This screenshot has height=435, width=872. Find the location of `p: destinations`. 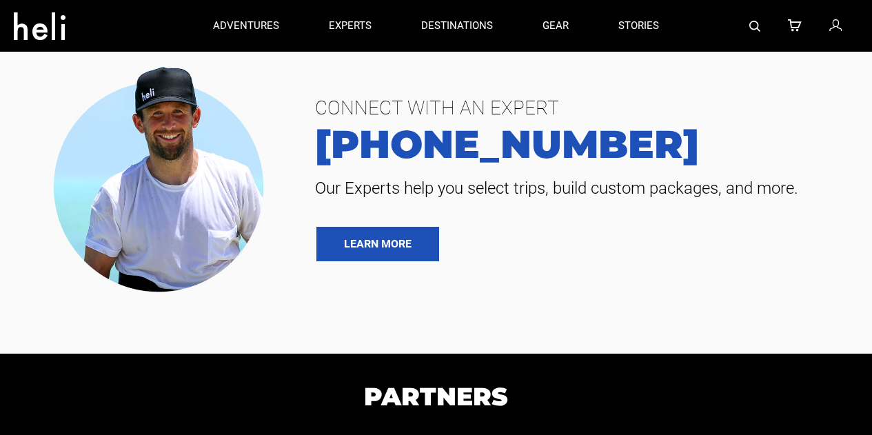

p: destinations is located at coordinates (457, 26).